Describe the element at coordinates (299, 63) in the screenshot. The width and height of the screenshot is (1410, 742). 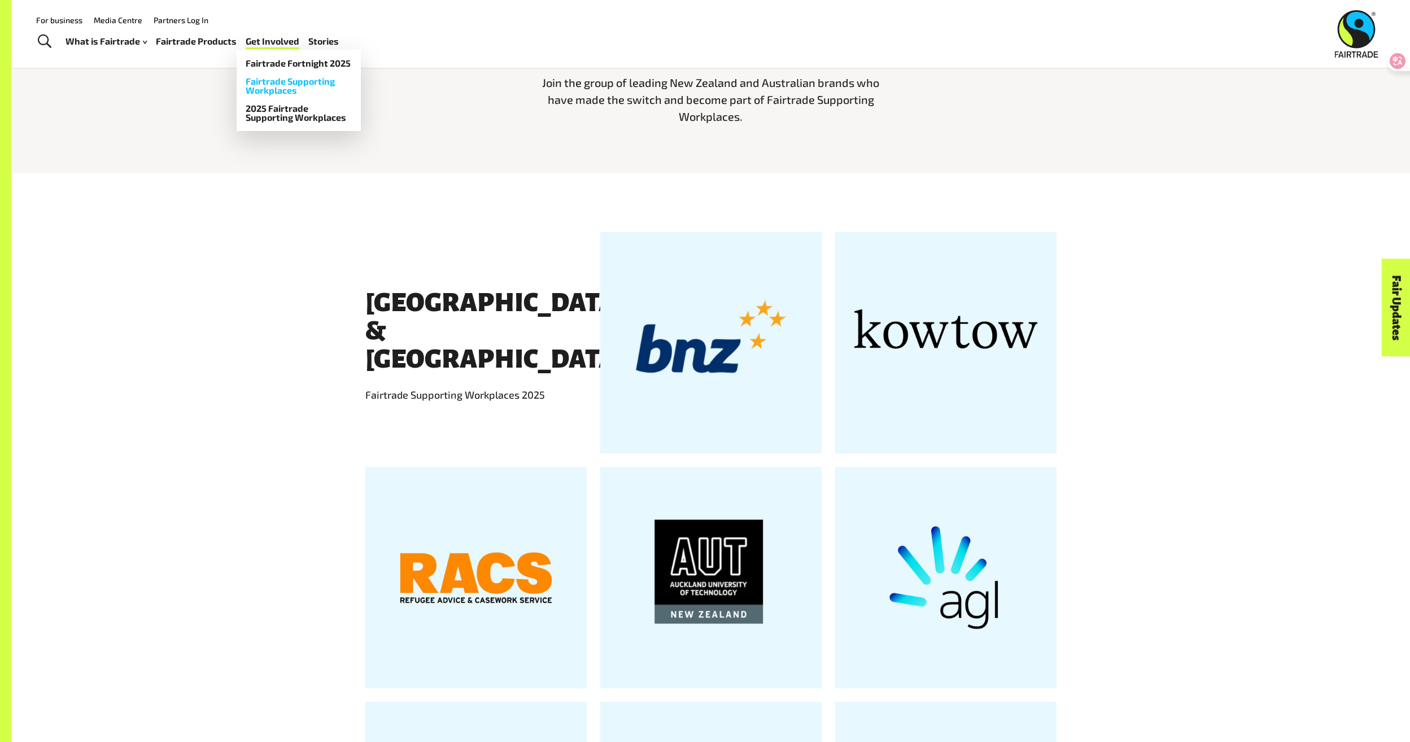
I see `a: Fairtrade Fortnight 2025` at that location.